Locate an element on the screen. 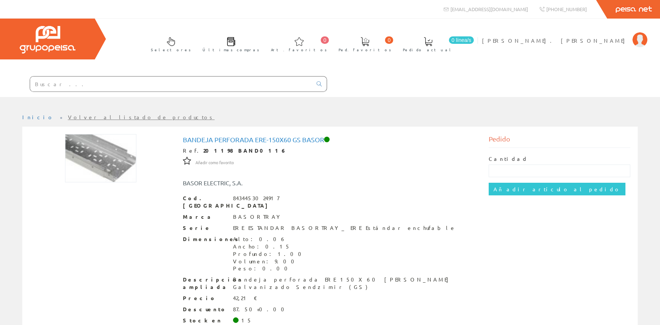 Image resolution: width=660 pixels, height=325 pixels. div: 87.50+0.00 is located at coordinates (261, 310).